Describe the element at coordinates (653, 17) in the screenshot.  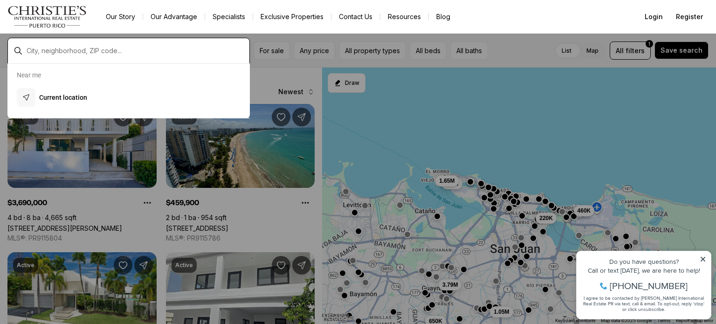
I see `span: Login` at that location.